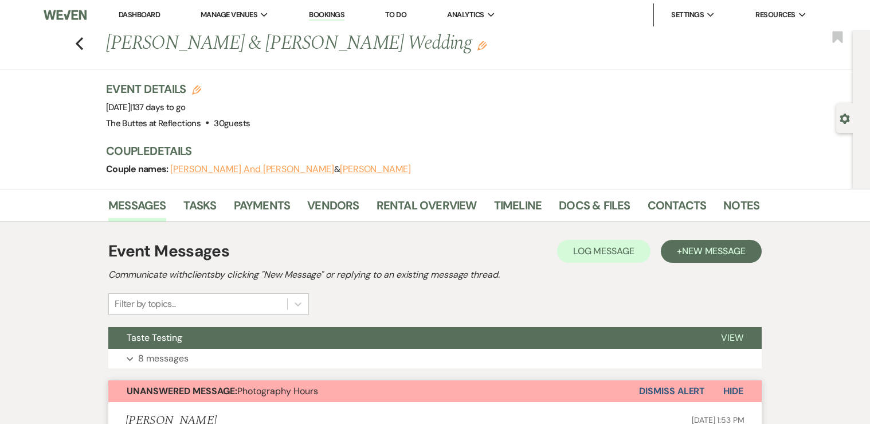  I want to click on span: Log Message, so click(604, 251).